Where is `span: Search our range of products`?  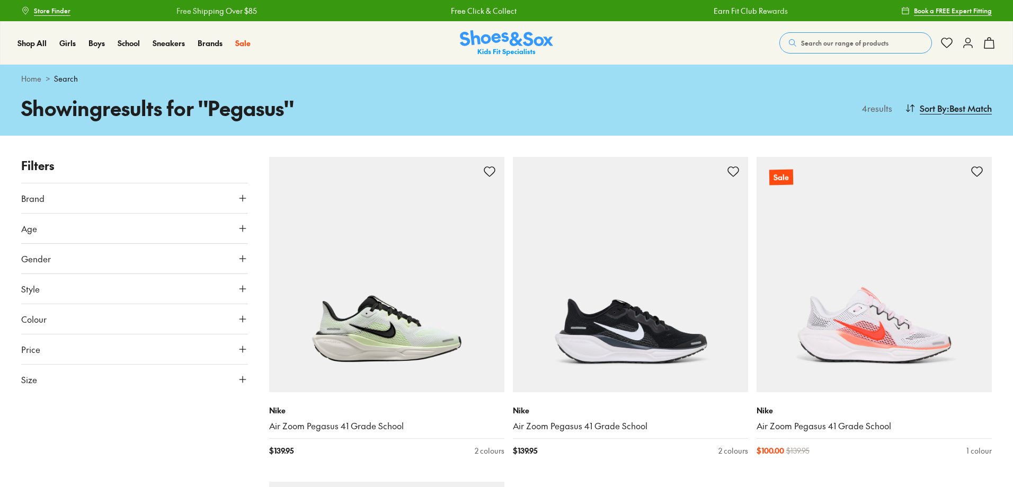 span: Search our range of products is located at coordinates (844, 43).